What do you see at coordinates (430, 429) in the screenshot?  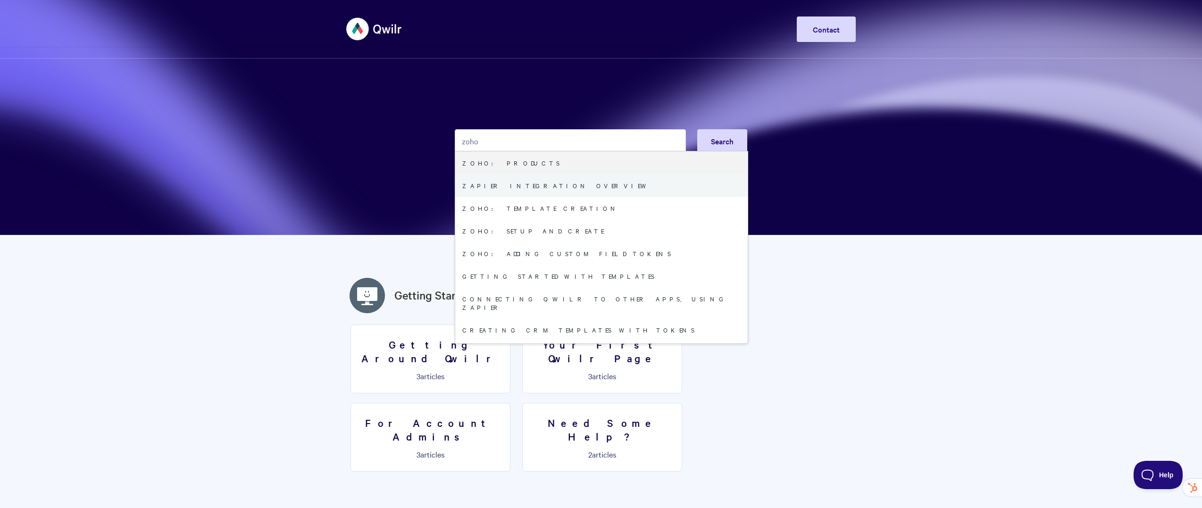 I see `h3: For Account Admins` at bounding box center [430, 429].